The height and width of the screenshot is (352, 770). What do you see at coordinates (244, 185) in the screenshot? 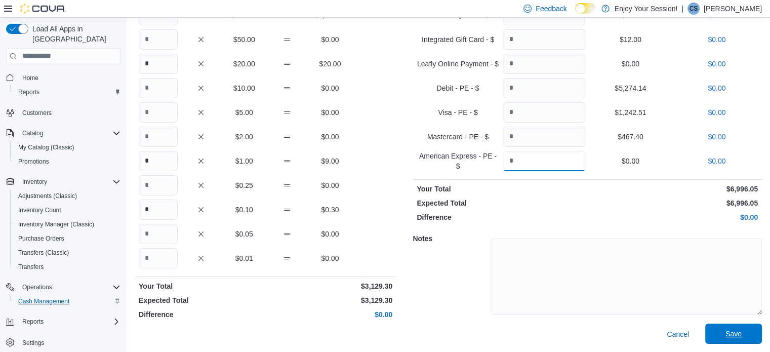
I see `p: $0.25` at bounding box center [244, 185].